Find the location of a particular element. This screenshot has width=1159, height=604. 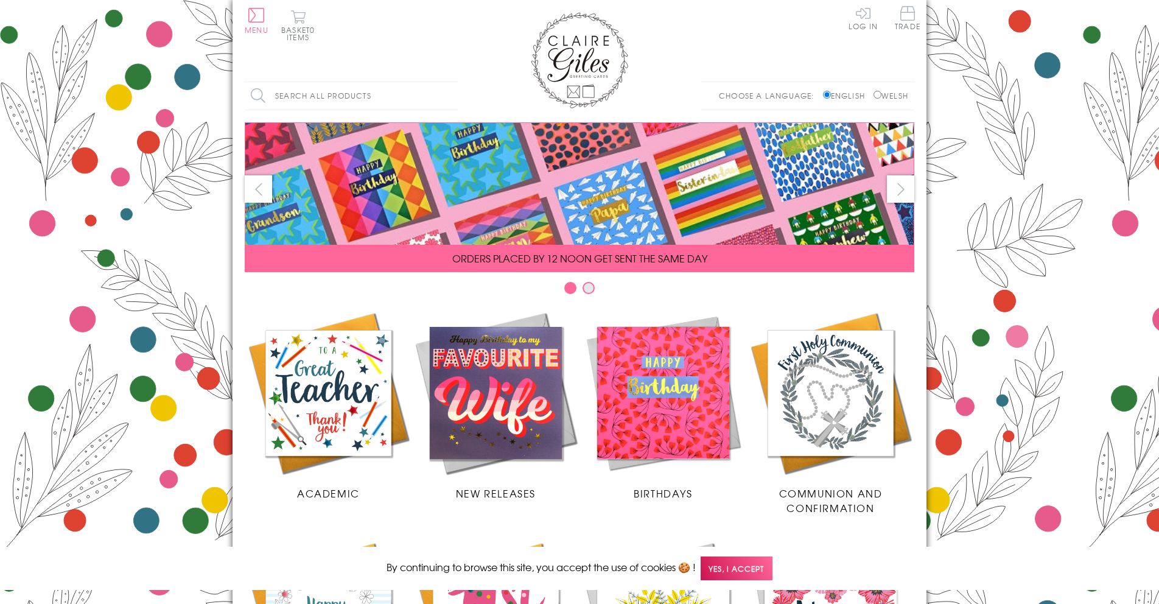

span: New Releases is located at coordinates (496, 493).